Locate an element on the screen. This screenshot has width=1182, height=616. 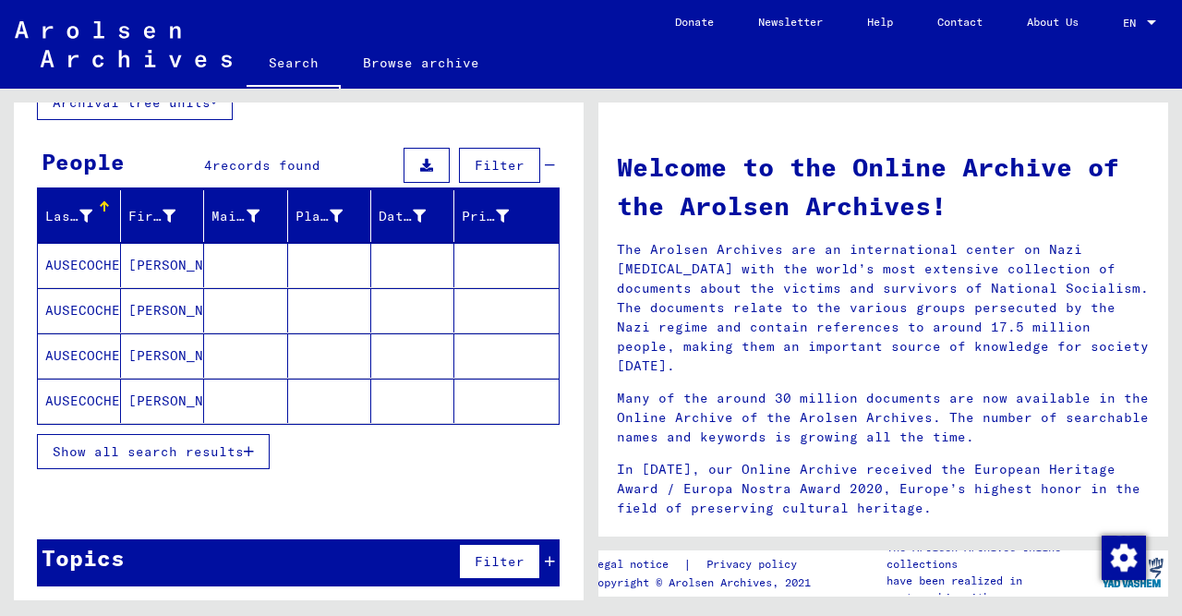
mat-header-cell: Last Name is located at coordinates (79, 216).